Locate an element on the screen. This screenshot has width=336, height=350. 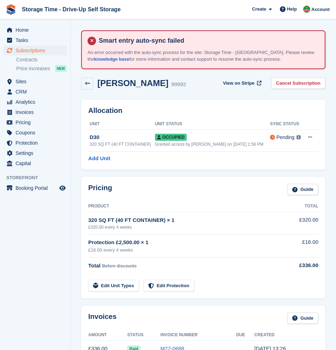
a: Contracts is located at coordinates (41, 60).